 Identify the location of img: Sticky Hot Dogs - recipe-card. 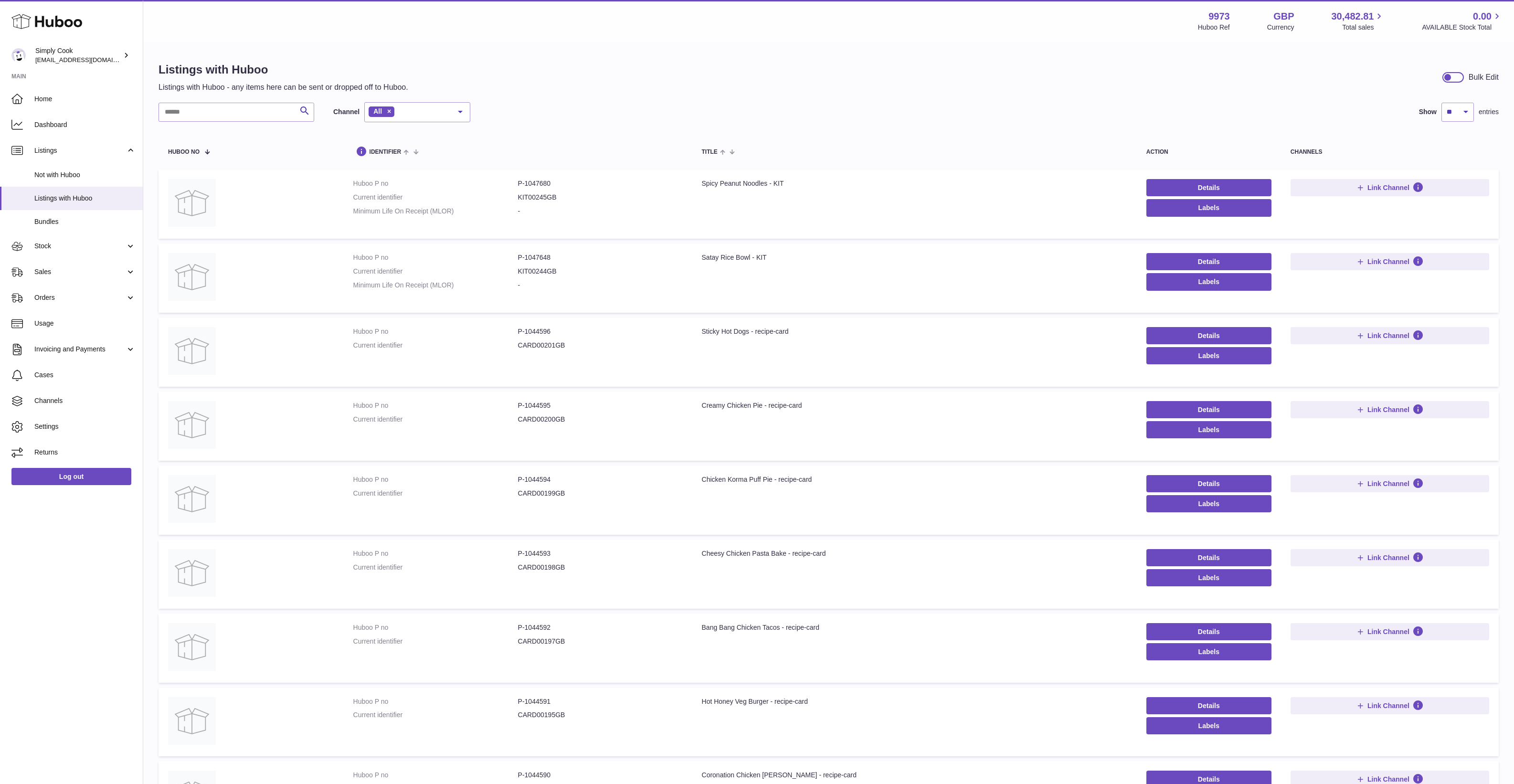
(192, 350).